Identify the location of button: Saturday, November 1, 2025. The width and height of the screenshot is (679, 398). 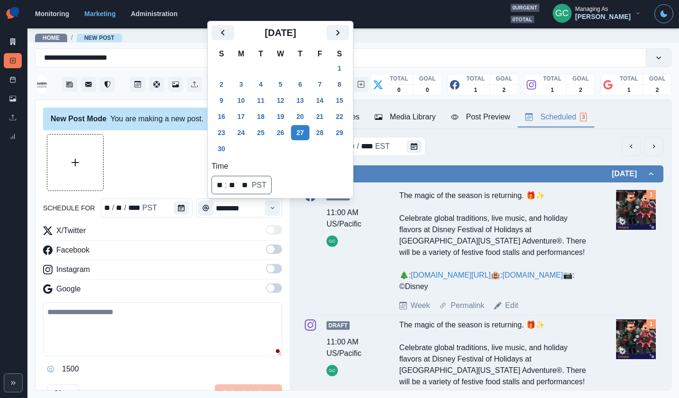
(340, 68).